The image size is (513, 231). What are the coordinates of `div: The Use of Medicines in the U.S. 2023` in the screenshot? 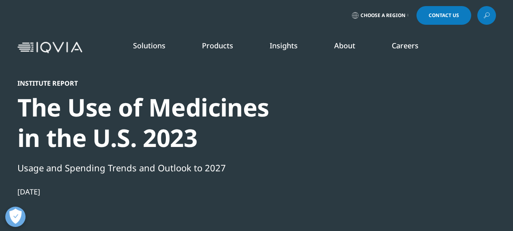 It's located at (156, 122).